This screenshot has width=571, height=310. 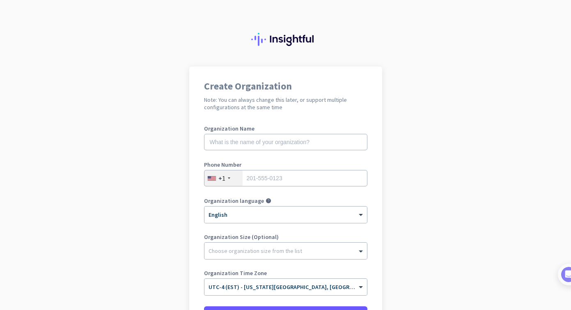 I want to click on label: Organization Size (Optional), so click(x=286, y=237).